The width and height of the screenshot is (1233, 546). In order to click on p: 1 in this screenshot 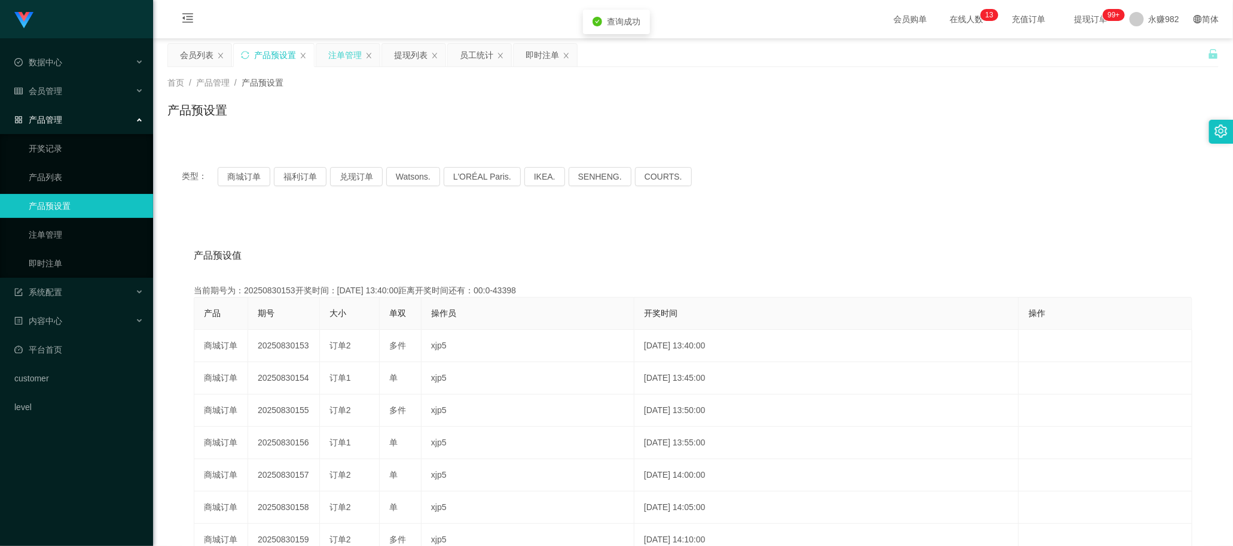, I will do `click(988, 15)`.